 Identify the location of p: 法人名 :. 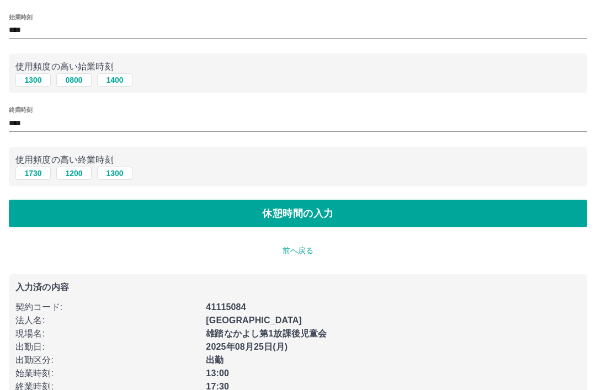
(107, 320).